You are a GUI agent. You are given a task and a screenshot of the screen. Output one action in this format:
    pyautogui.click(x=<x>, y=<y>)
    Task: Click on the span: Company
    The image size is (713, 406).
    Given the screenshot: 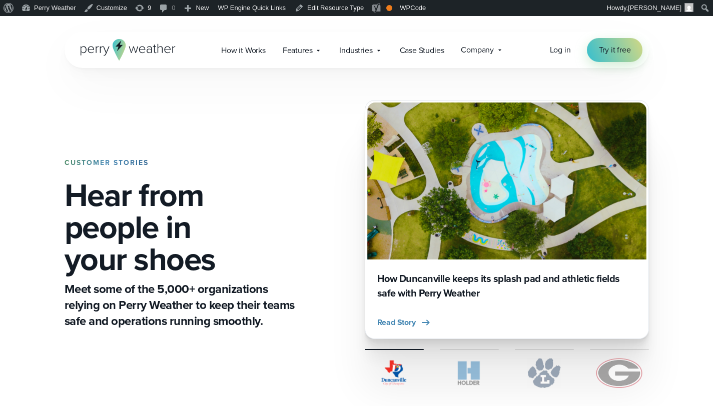 What is the action you would take?
    pyautogui.click(x=477, y=50)
    